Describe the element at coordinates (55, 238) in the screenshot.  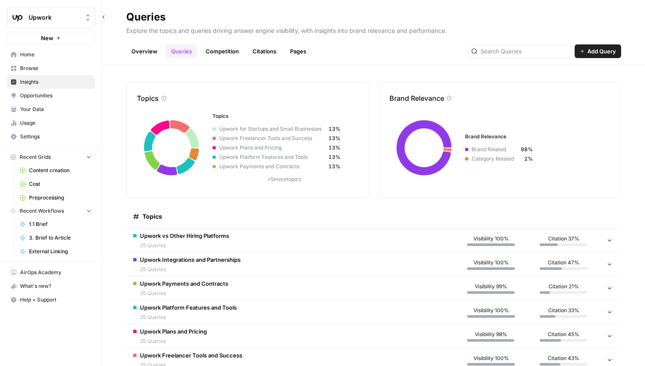
I see `a: 3. Brief to Article` at that location.